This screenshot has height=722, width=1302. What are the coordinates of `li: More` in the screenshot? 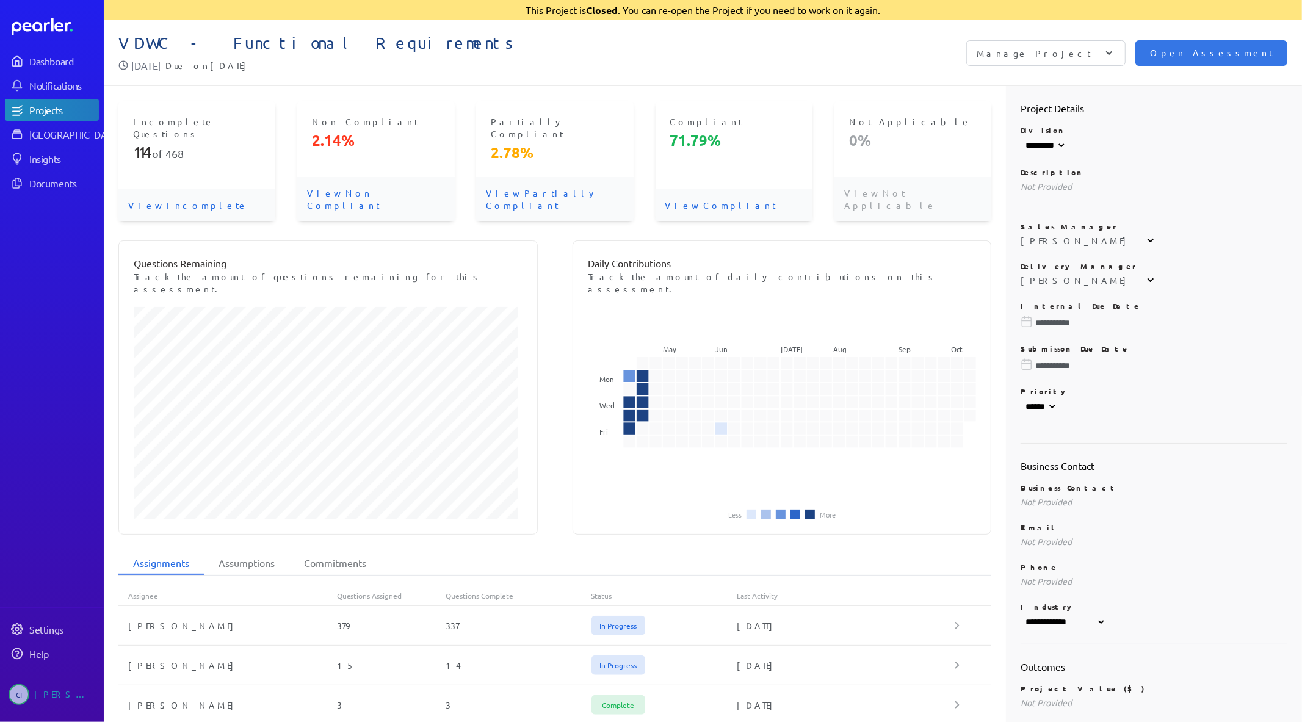 It's located at (828, 515).